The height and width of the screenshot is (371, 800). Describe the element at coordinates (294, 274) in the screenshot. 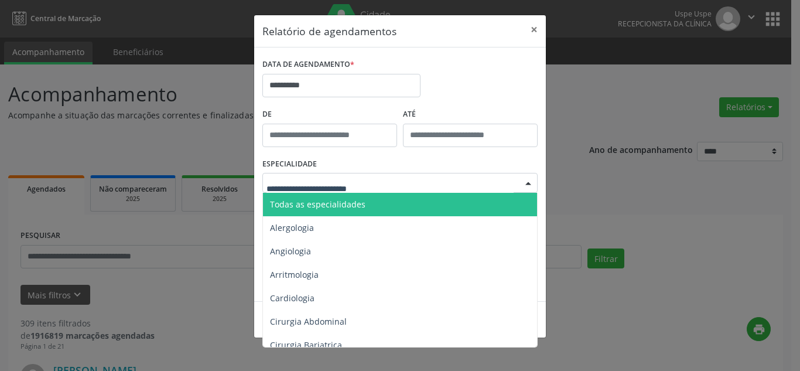

I see `span: Arritmologia` at that location.